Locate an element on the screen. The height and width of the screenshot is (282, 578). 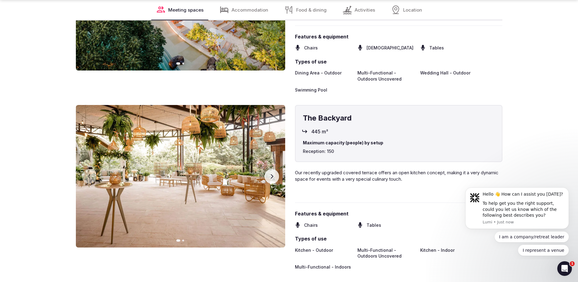
span: 1 is located at coordinates (572, 263).